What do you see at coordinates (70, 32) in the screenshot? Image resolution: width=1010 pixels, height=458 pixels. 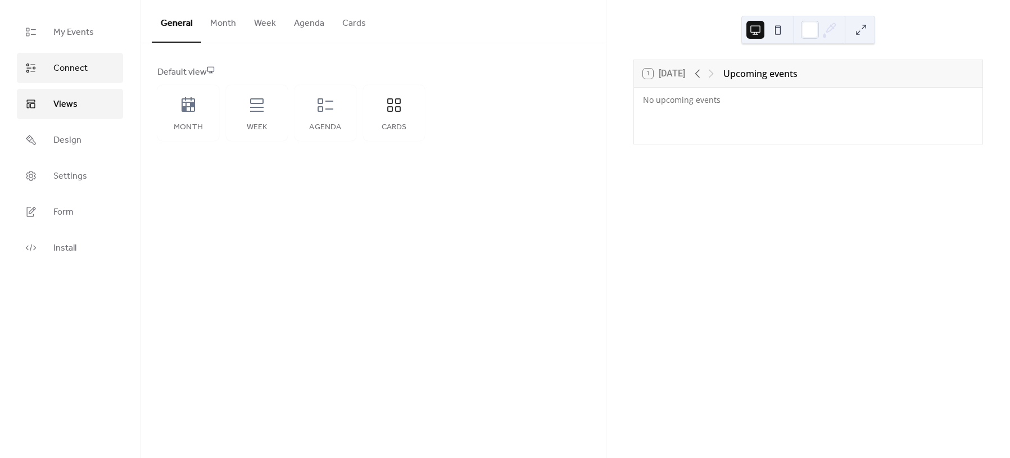 I see `a: My Events` at bounding box center [70, 32].